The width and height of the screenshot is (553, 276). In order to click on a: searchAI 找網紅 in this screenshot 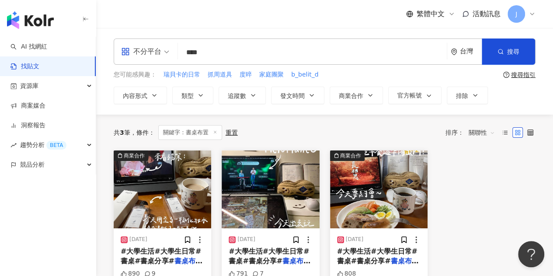, I will do `click(29, 47)`.